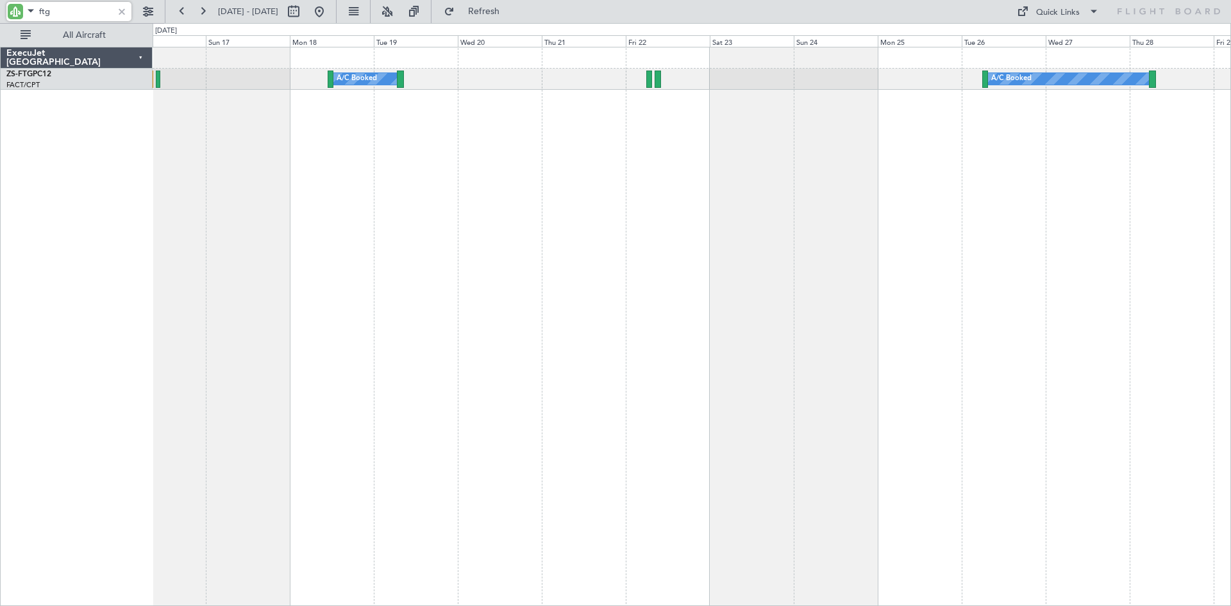 This screenshot has height=606, width=1231. Describe the element at coordinates (248, 41) in the screenshot. I see `div: Sun 17` at that location.